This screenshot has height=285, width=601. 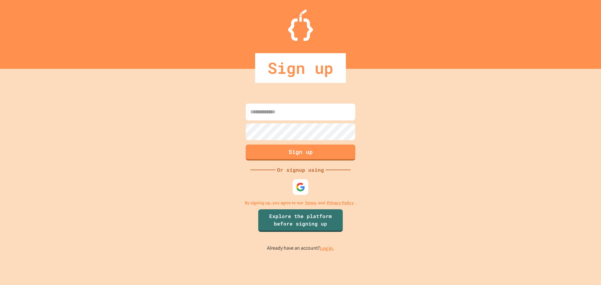 What do you see at coordinates (301, 25) in the screenshot?
I see `img: Logo.svg` at bounding box center [301, 25].